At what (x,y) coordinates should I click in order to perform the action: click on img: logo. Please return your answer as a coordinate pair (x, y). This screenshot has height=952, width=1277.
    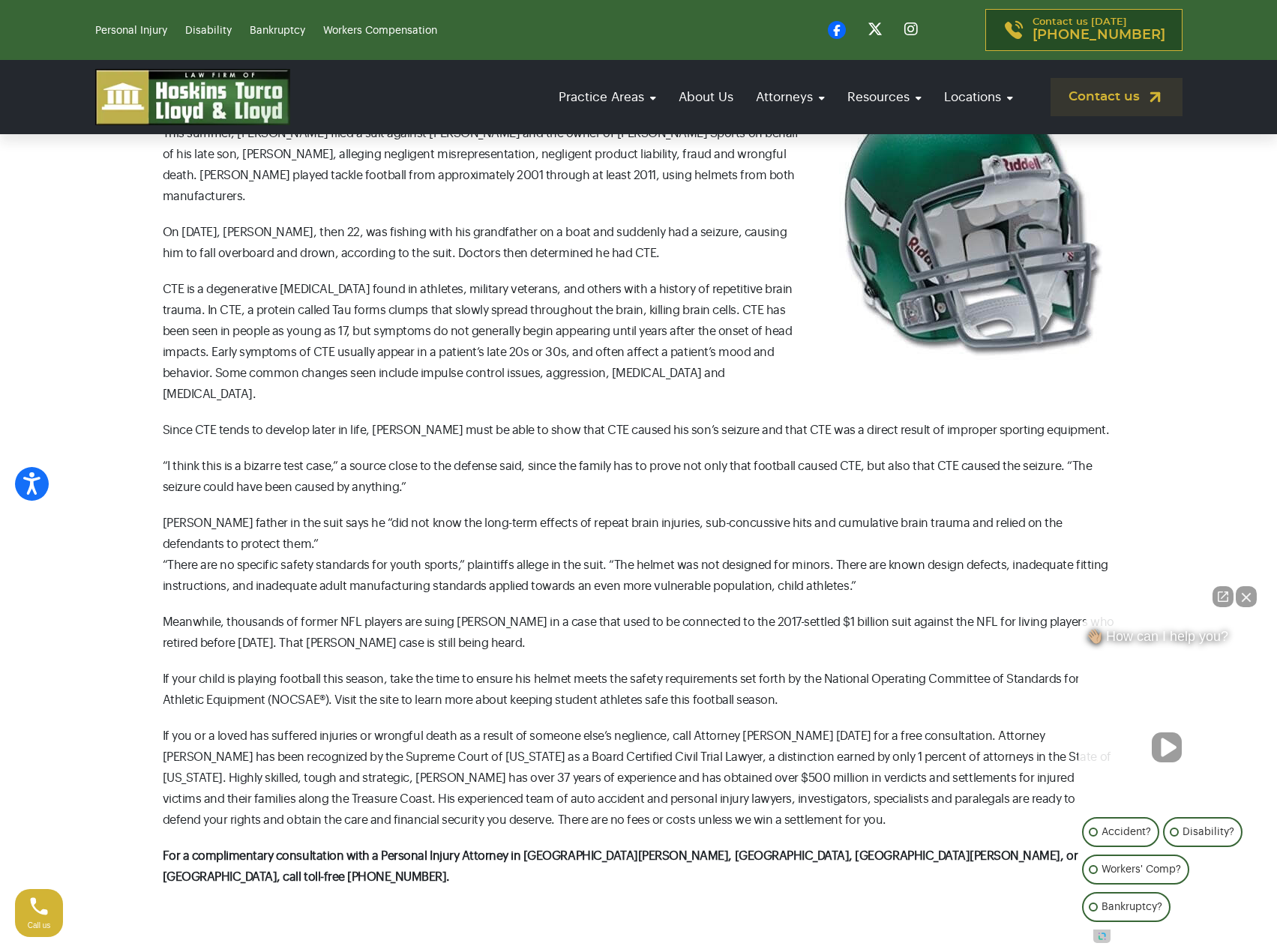
    Looking at the image, I should click on (193, 97).